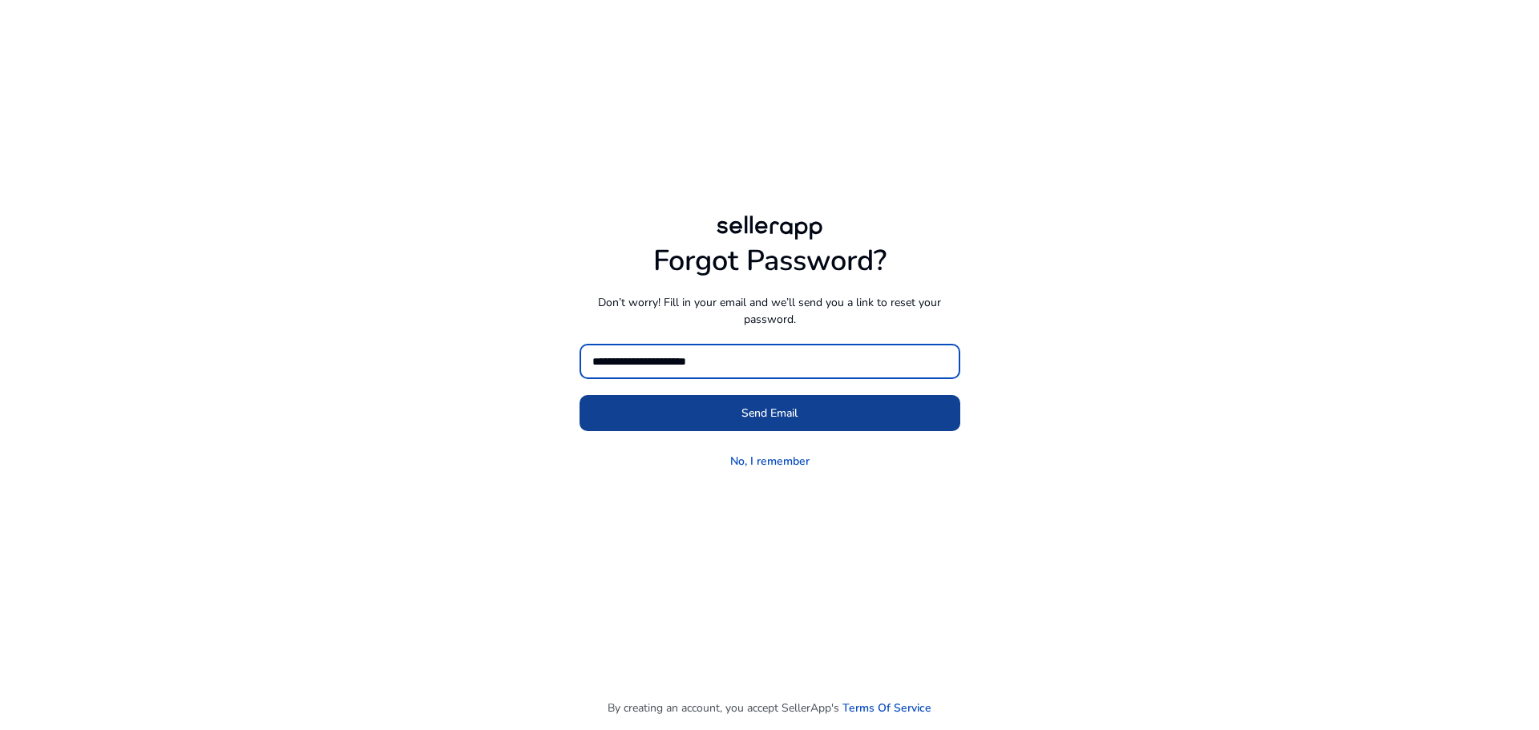 The image size is (1539, 730). What do you see at coordinates (770, 413) in the screenshot?
I see `button: Send Email` at bounding box center [770, 413].